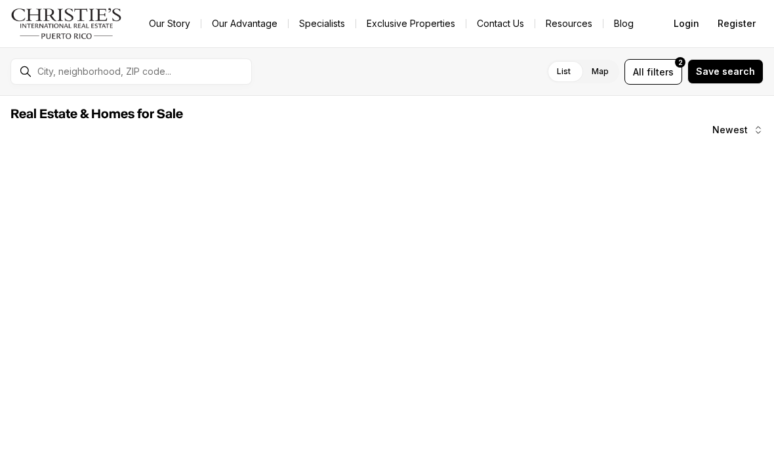  What do you see at coordinates (411, 24) in the screenshot?
I see `a: Exclusive Properties` at bounding box center [411, 24].